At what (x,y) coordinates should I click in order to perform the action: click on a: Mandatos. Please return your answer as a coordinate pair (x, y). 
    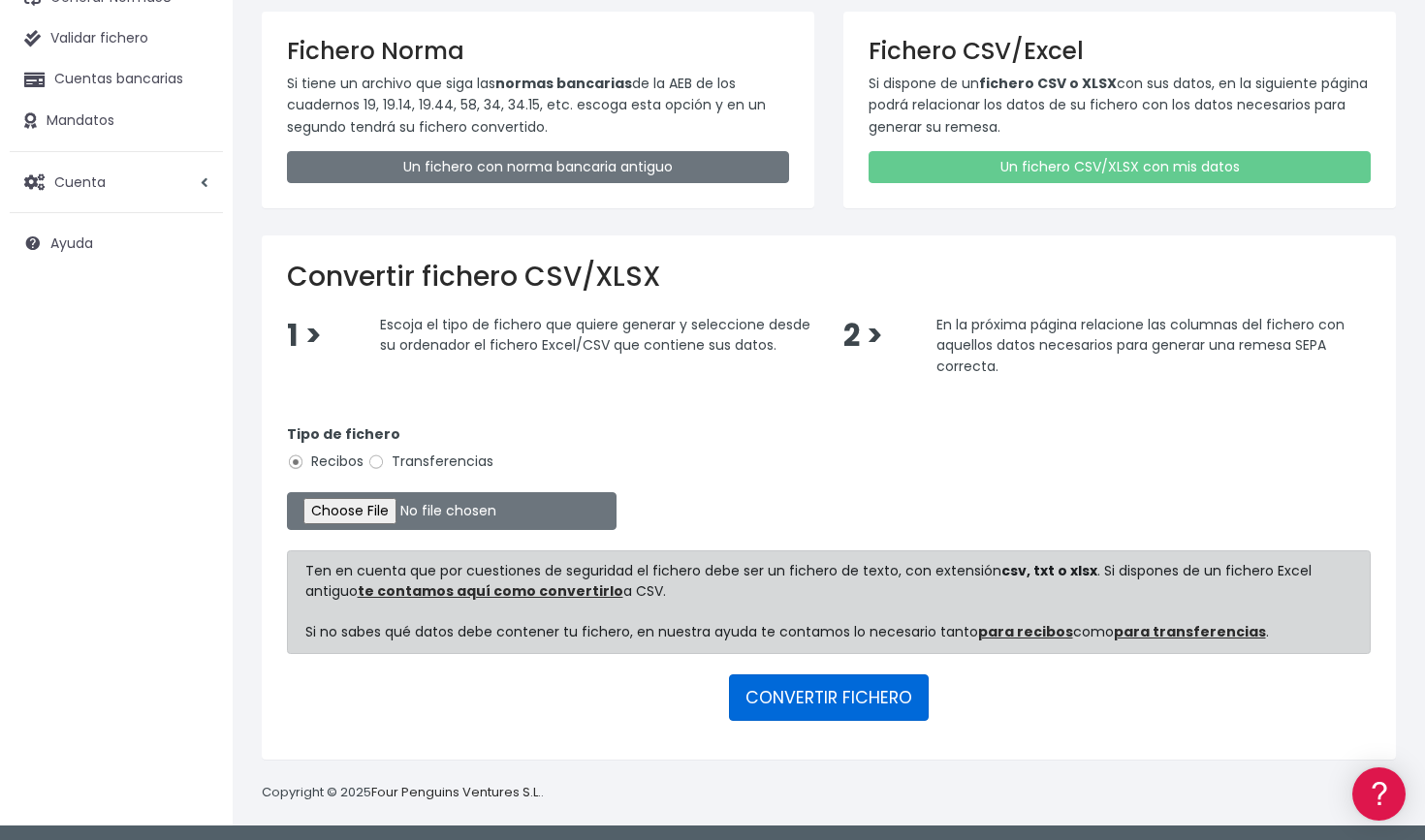
    Looking at the image, I should click on (116, 121).